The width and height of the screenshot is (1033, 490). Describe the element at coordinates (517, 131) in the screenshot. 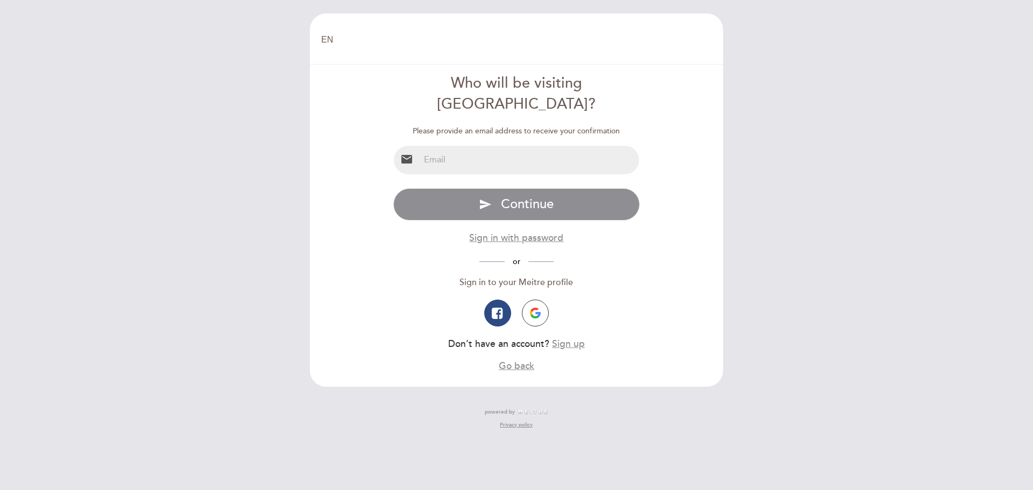

I see `div: Please provide an email address to receive your confirmation` at that location.